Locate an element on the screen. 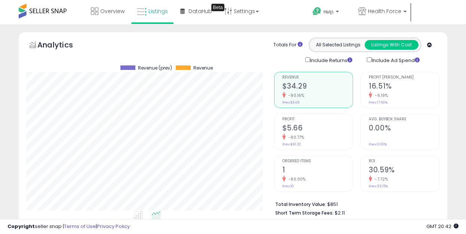  small: -90.77% is located at coordinates (295, 137).